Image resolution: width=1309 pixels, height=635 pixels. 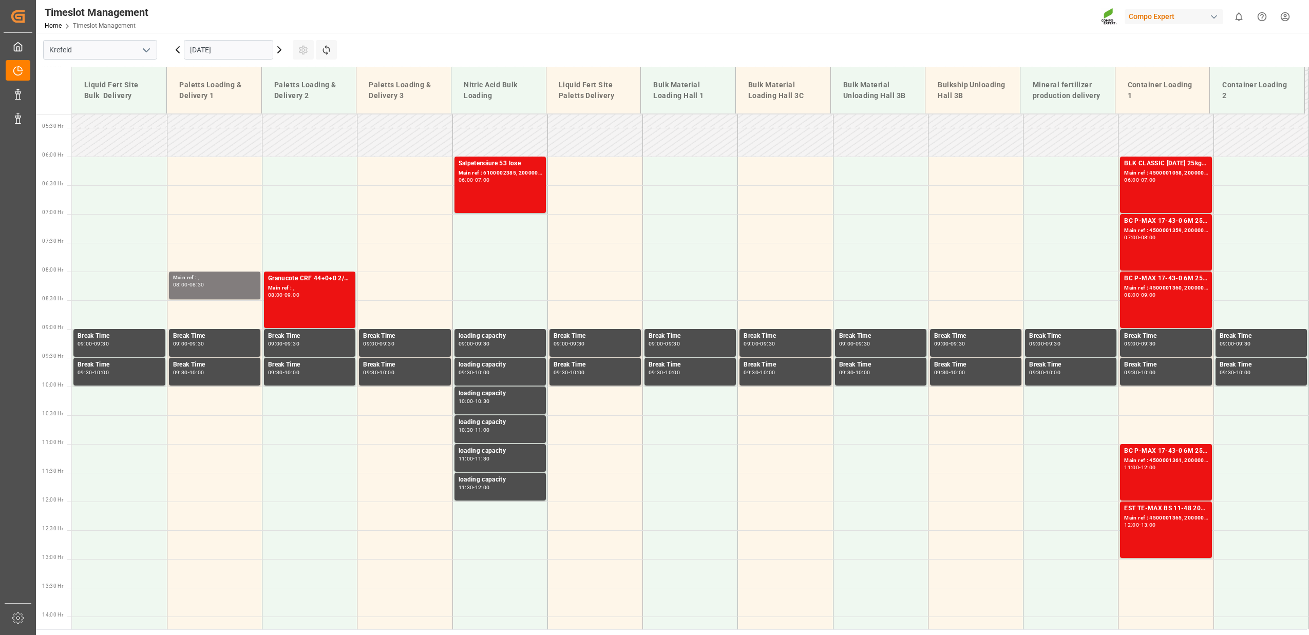 What do you see at coordinates (783, 90) in the screenshot?
I see `div: Bulk Material Loading Hall 3C` at bounding box center [783, 90].